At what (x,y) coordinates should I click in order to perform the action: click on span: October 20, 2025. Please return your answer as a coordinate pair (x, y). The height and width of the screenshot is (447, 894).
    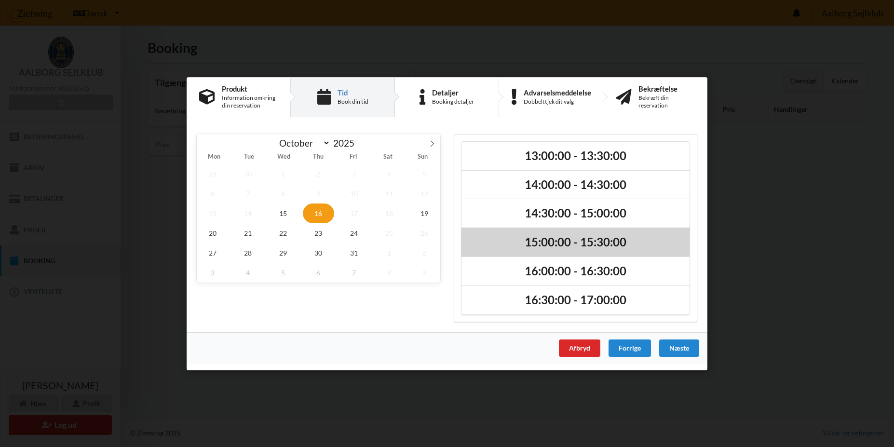
    Looking at the image, I should click on (213, 232).